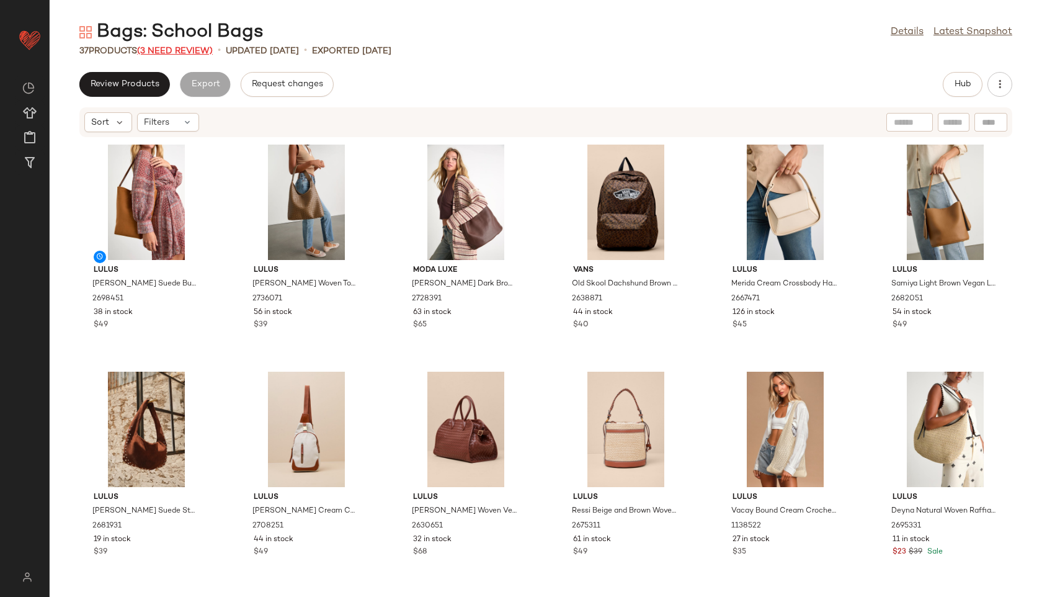 The height and width of the screenshot is (597, 1042). I want to click on button: Hub, so click(963, 84).